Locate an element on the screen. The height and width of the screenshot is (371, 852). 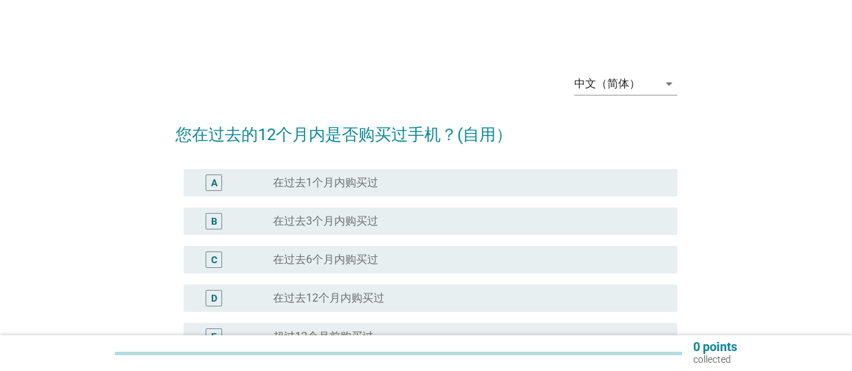
div: A is located at coordinates (214, 183).